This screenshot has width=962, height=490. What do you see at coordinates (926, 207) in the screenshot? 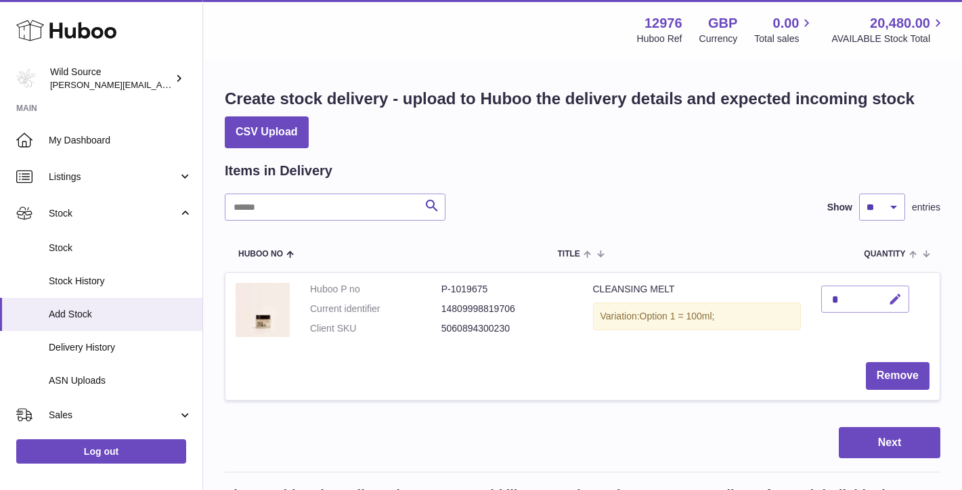
I see `span: entries` at bounding box center [926, 207].